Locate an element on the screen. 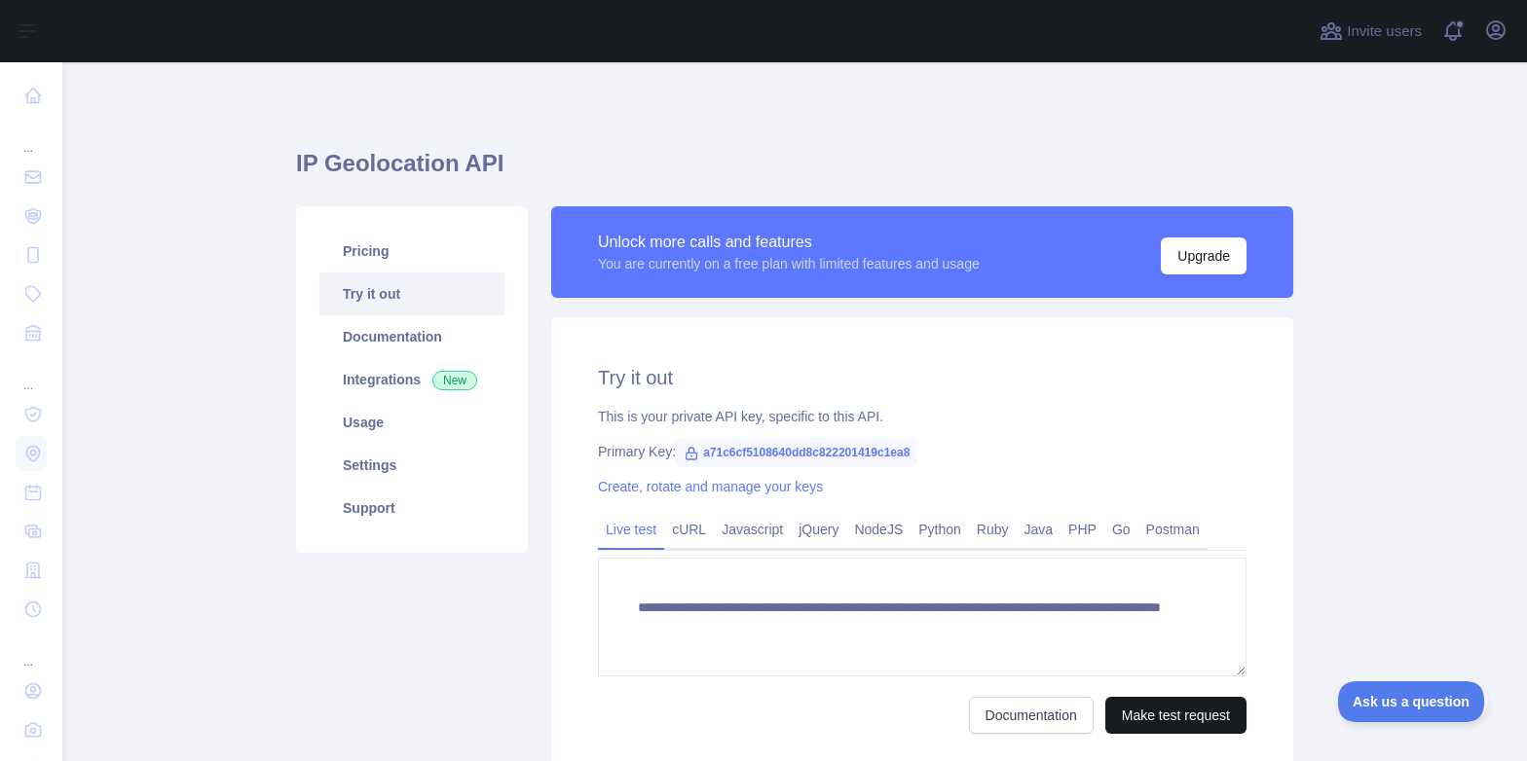 The height and width of the screenshot is (761, 1527). a: Integrations New is located at coordinates (412, 380).